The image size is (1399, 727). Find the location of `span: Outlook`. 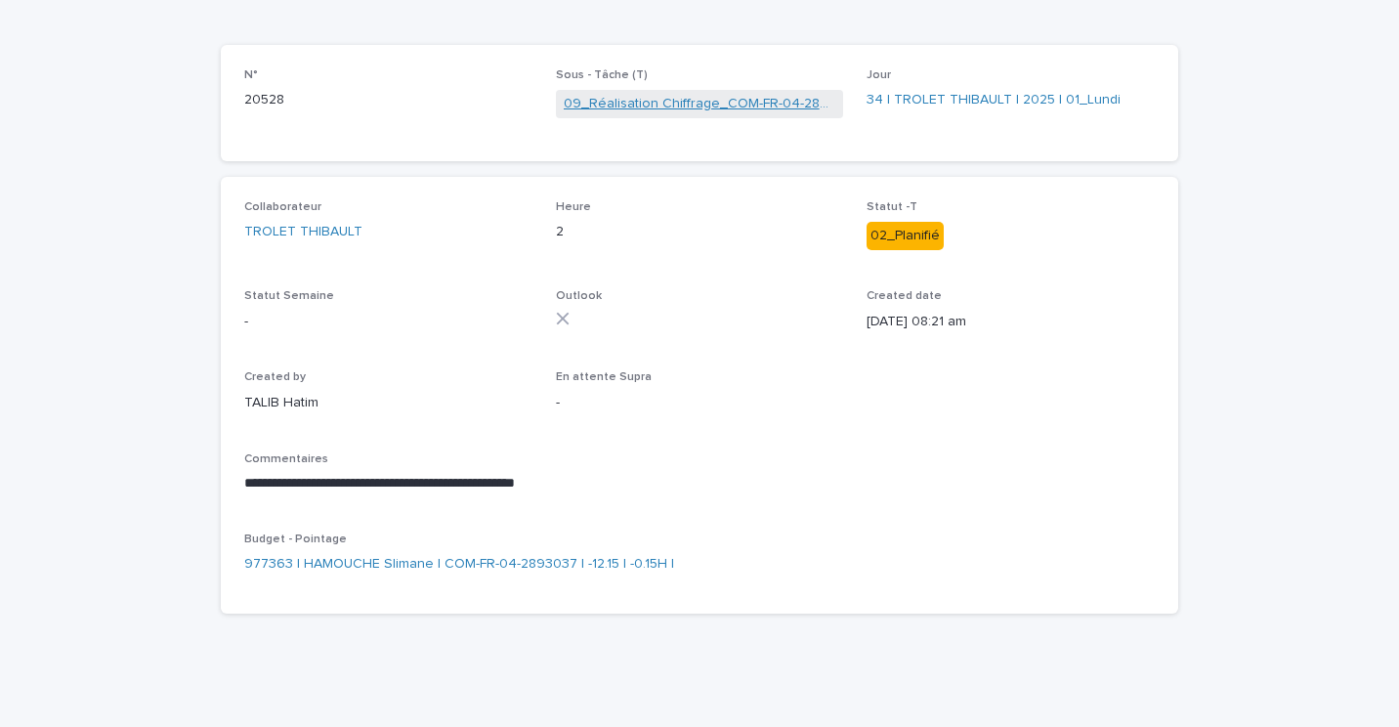

span: Outlook is located at coordinates (578, 296).